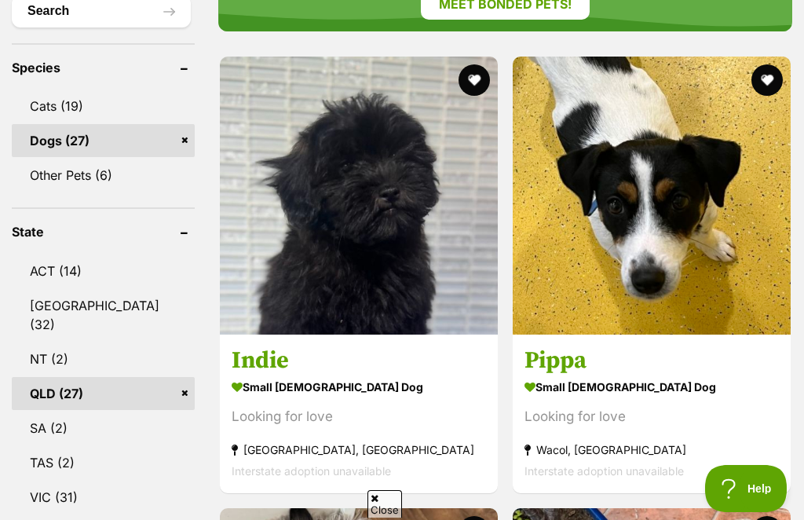  I want to click on a: SA (2), so click(103, 428).